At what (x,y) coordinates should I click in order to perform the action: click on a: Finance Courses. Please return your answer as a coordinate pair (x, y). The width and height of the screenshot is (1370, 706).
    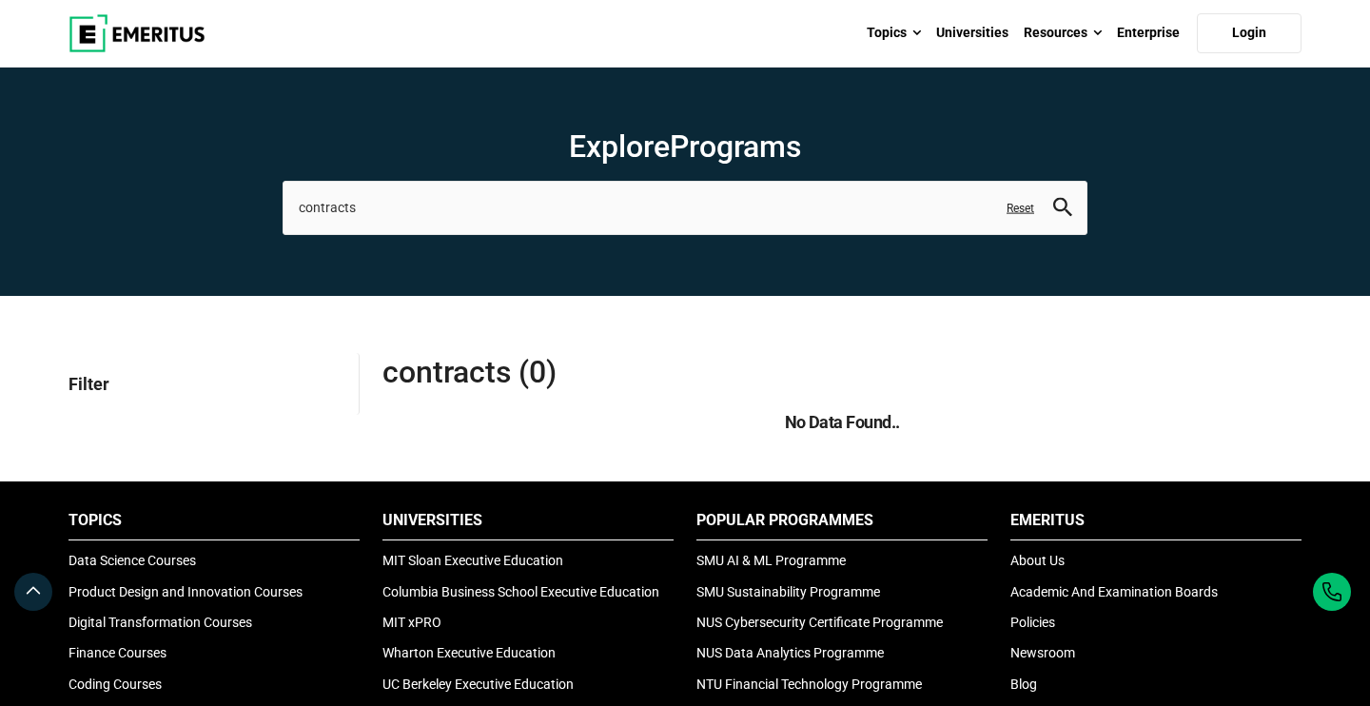
    Looking at the image, I should click on (117, 653).